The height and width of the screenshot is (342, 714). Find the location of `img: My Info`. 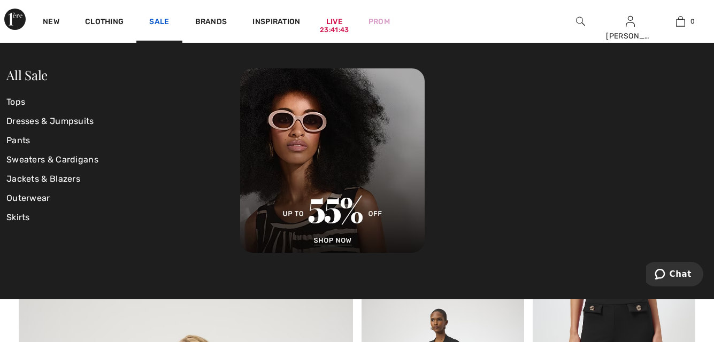

img: My Info is located at coordinates (630, 21).